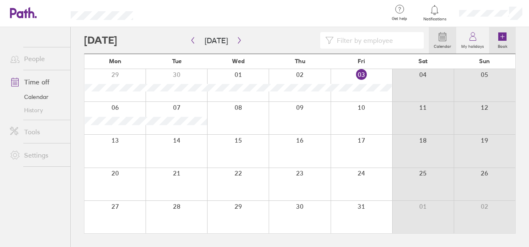 Image resolution: width=529 pixels, height=247 pixels. What do you see at coordinates (503, 40) in the screenshot?
I see `a: Book` at bounding box center [503, 40].